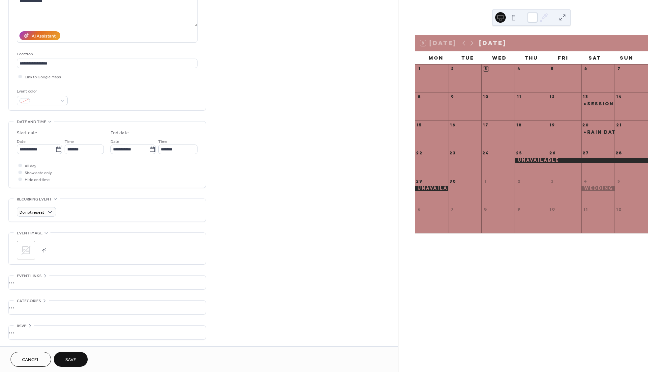 This screenshot has height=372, width=664. I want to click on span: All day, so click(30, 166).